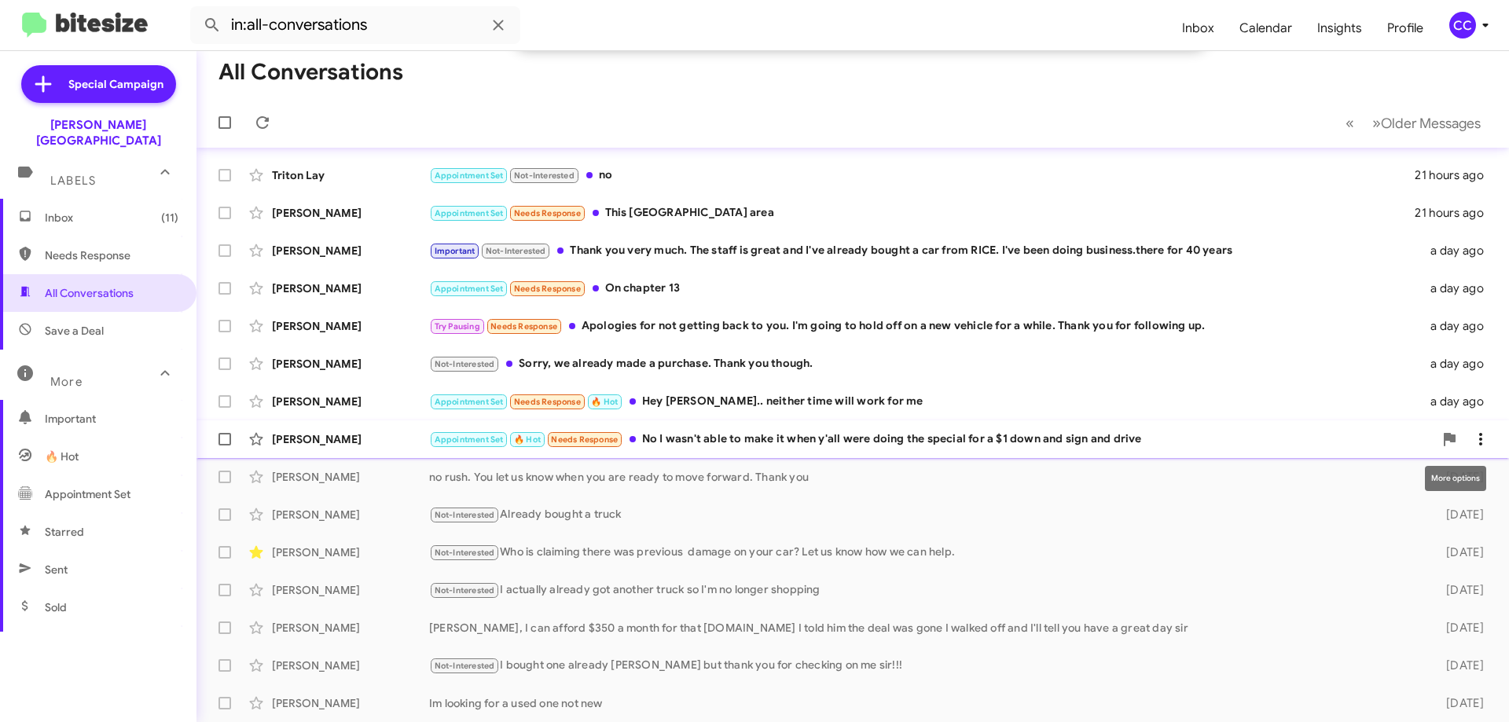  What do you see at coordinates (355, 25) in the screenshot?
I see `input: Search` at bounding box center [355, 25].